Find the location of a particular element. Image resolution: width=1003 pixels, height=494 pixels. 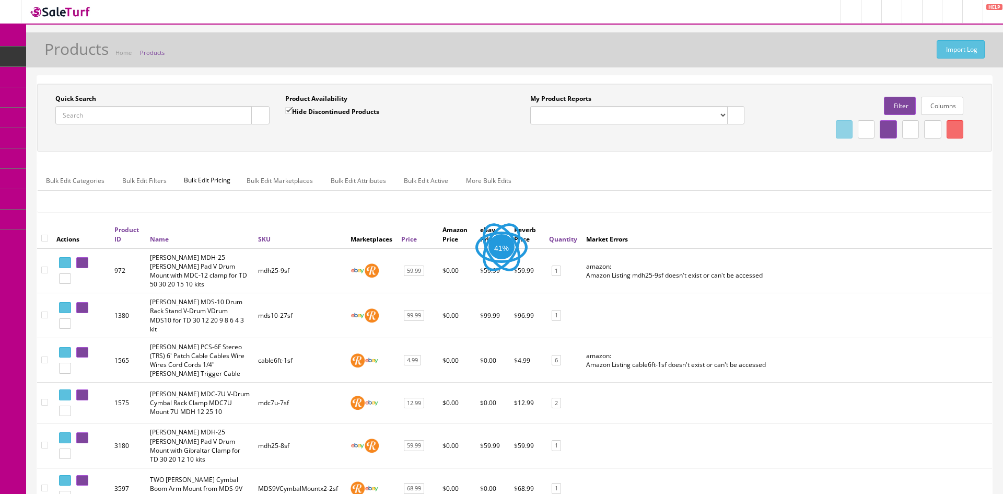

h1: Products is located at coordinates (76, 49).